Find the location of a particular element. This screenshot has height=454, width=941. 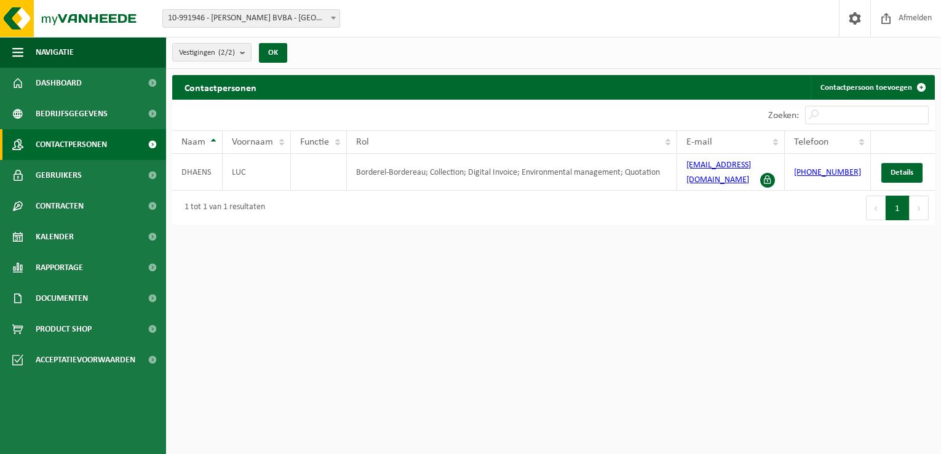

count: (2/2) is located at coordinates (226, 52).